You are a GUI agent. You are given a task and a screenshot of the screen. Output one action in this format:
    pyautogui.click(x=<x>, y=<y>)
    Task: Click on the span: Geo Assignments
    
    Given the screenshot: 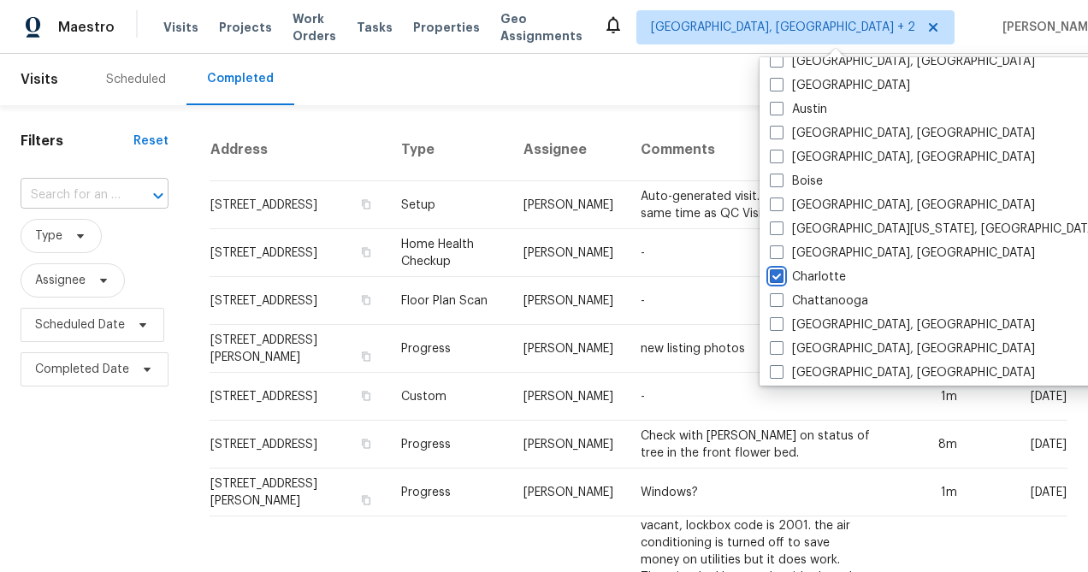 What is the action you would take?
    pyautogui.click(x=541, y=27)
    